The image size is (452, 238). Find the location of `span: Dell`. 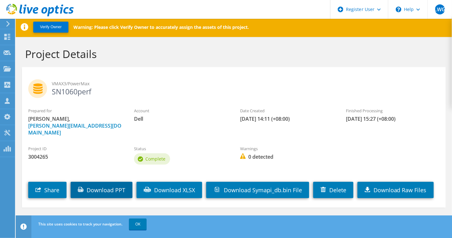

span: Dell is located at coordinates (181, 119).